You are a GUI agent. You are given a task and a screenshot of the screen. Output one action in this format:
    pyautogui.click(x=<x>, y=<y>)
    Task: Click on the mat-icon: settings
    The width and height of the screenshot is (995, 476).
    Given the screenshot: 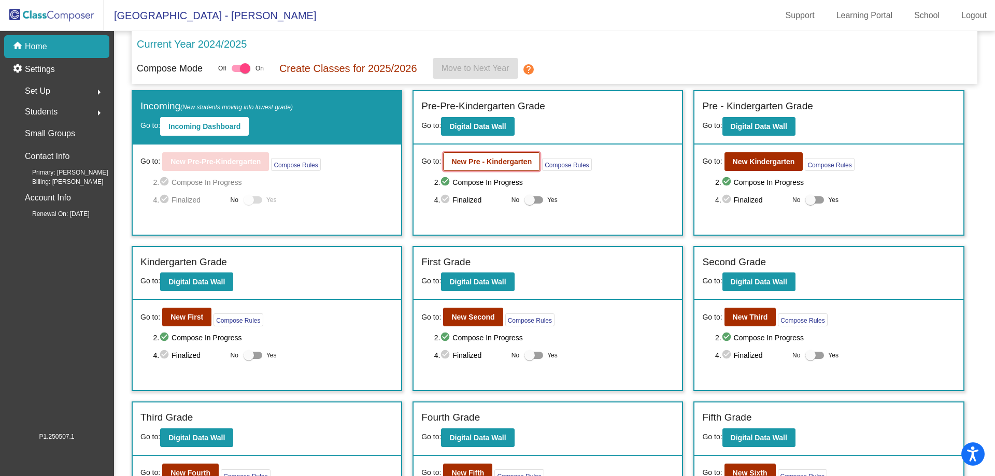 What is the action you would take?
    pyautogui.click(x=19, y=69)
    